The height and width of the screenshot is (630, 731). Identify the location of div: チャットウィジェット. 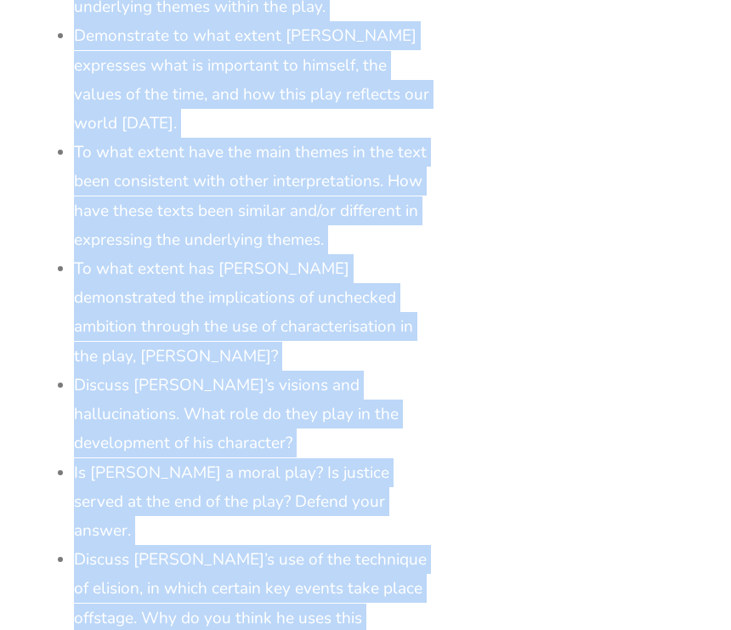
(584, 534).